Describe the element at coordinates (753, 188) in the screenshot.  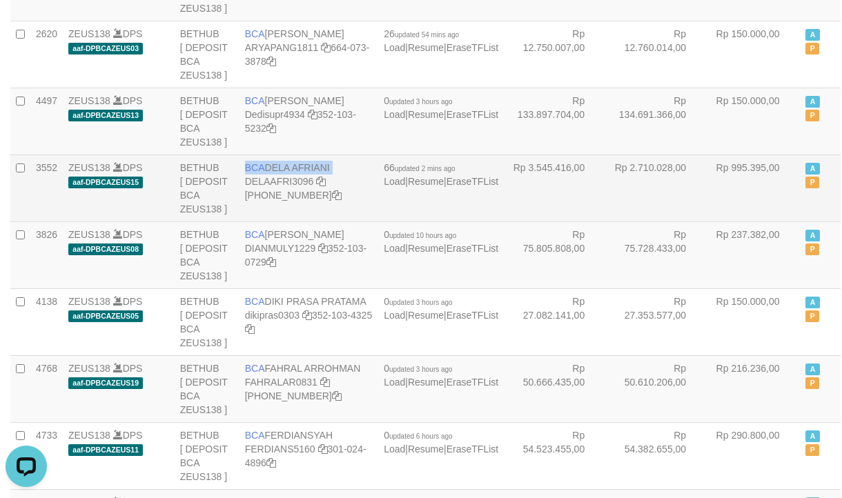
I see `td: Rp 995.395,00` at that location.